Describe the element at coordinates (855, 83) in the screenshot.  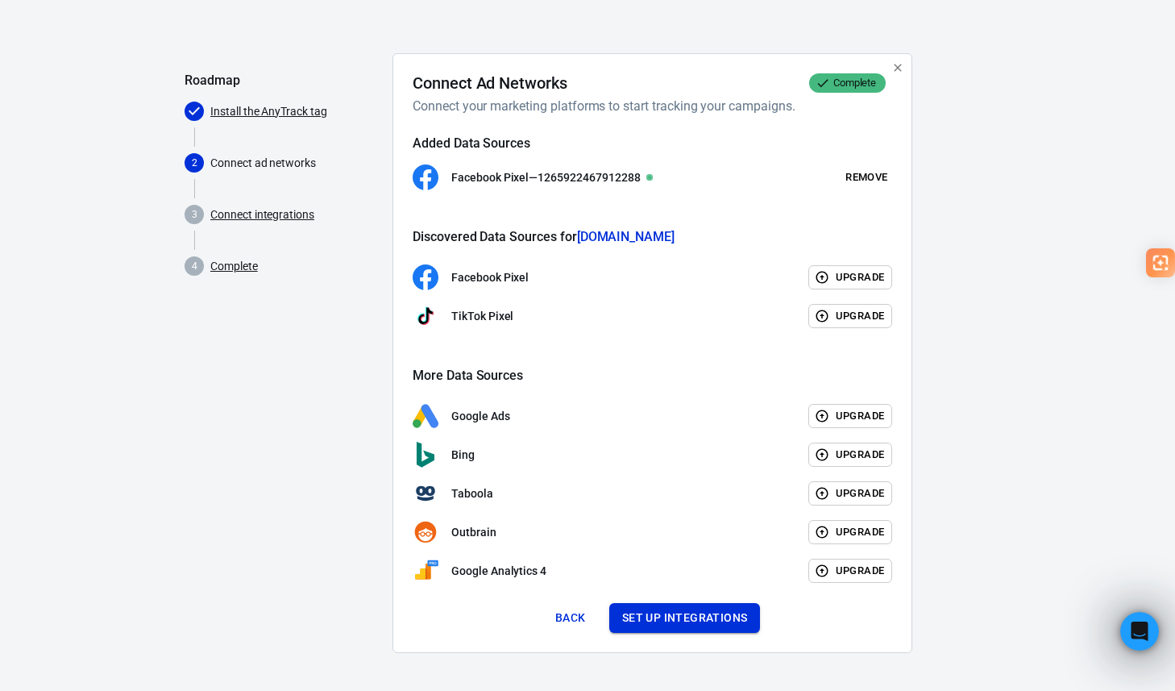
I see `span: Complete` at that location.